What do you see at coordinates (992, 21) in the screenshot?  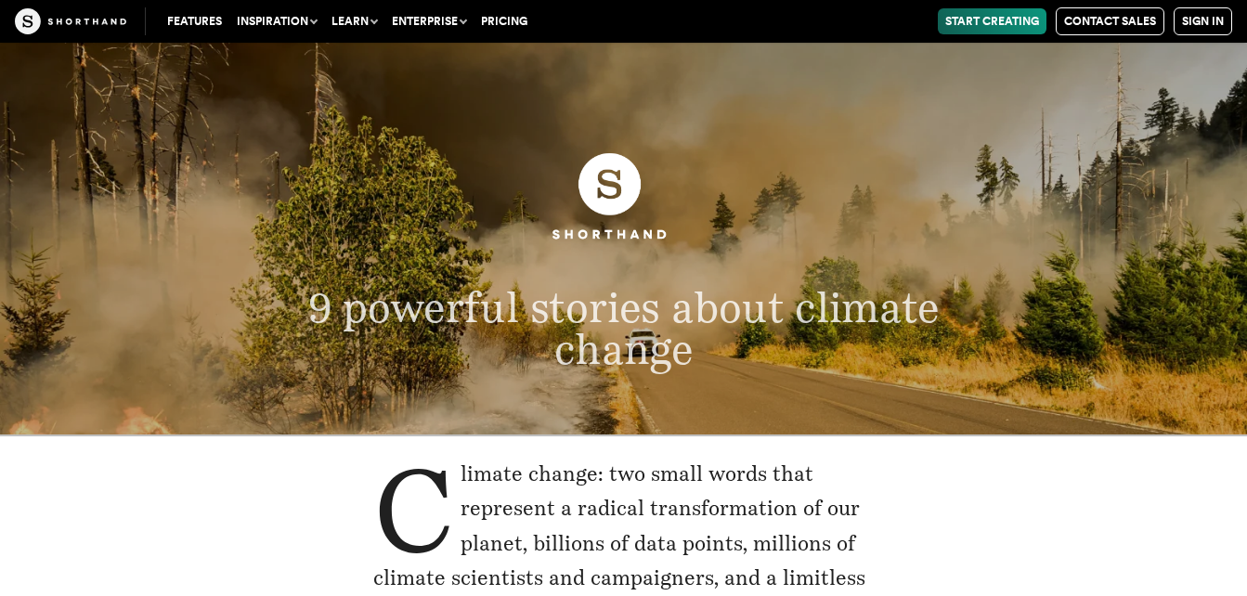 I see `a: Start Creating` at bounding box center [992, 21].